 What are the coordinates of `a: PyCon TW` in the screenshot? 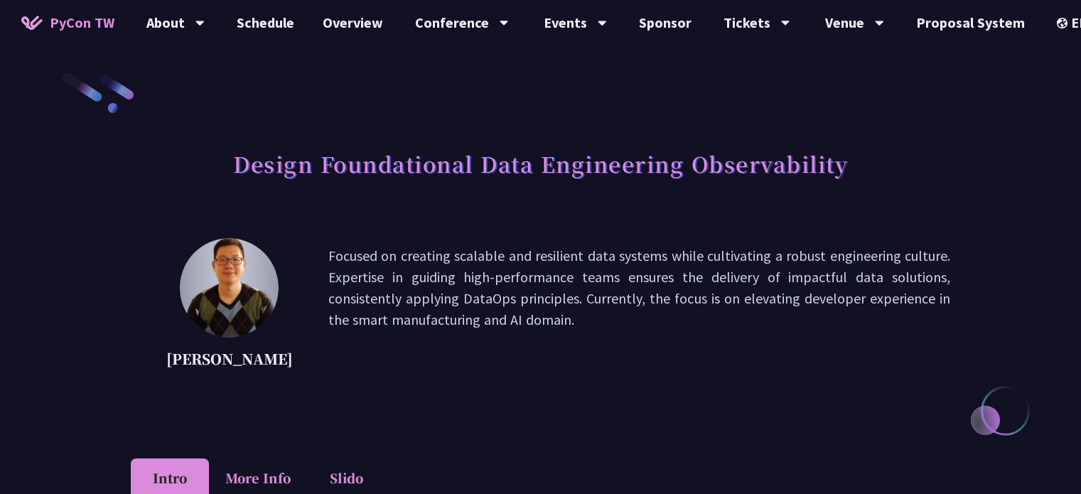 It's located at (68, 23).